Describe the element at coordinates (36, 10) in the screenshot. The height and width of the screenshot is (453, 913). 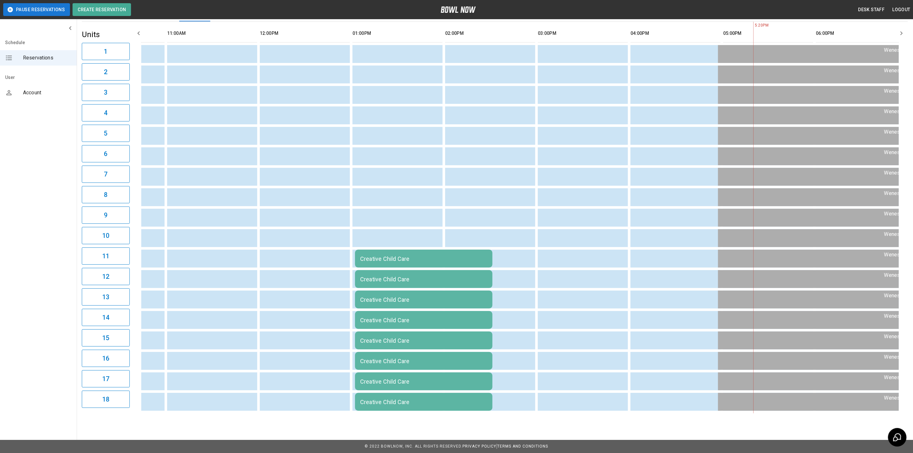
I see `button: Pause Reservations` at that location.